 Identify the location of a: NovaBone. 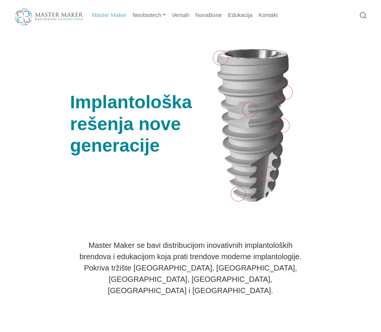
(209, 15).